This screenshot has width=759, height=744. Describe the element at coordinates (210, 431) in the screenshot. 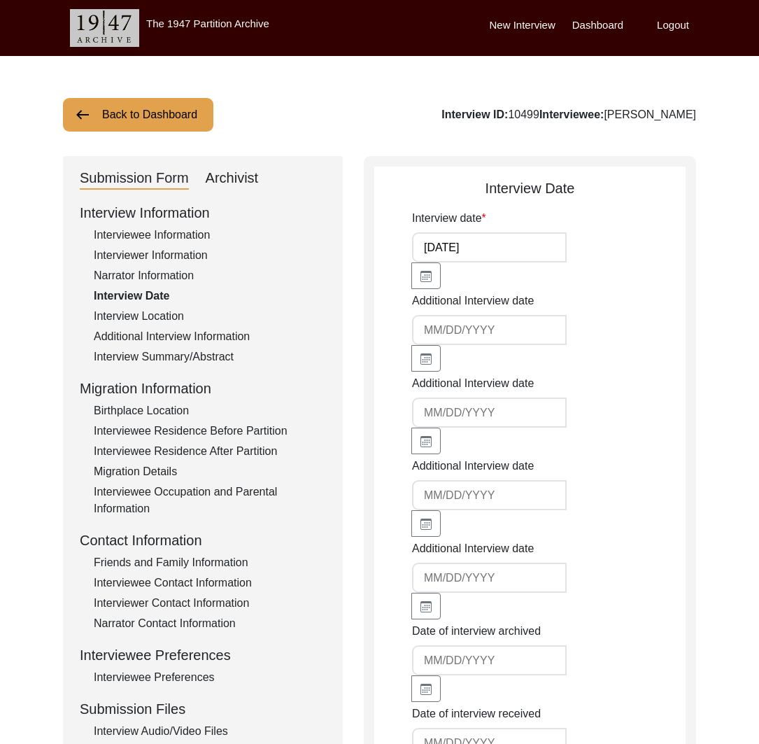

I see `div: Interviewee Residence Before Partition` at that location.